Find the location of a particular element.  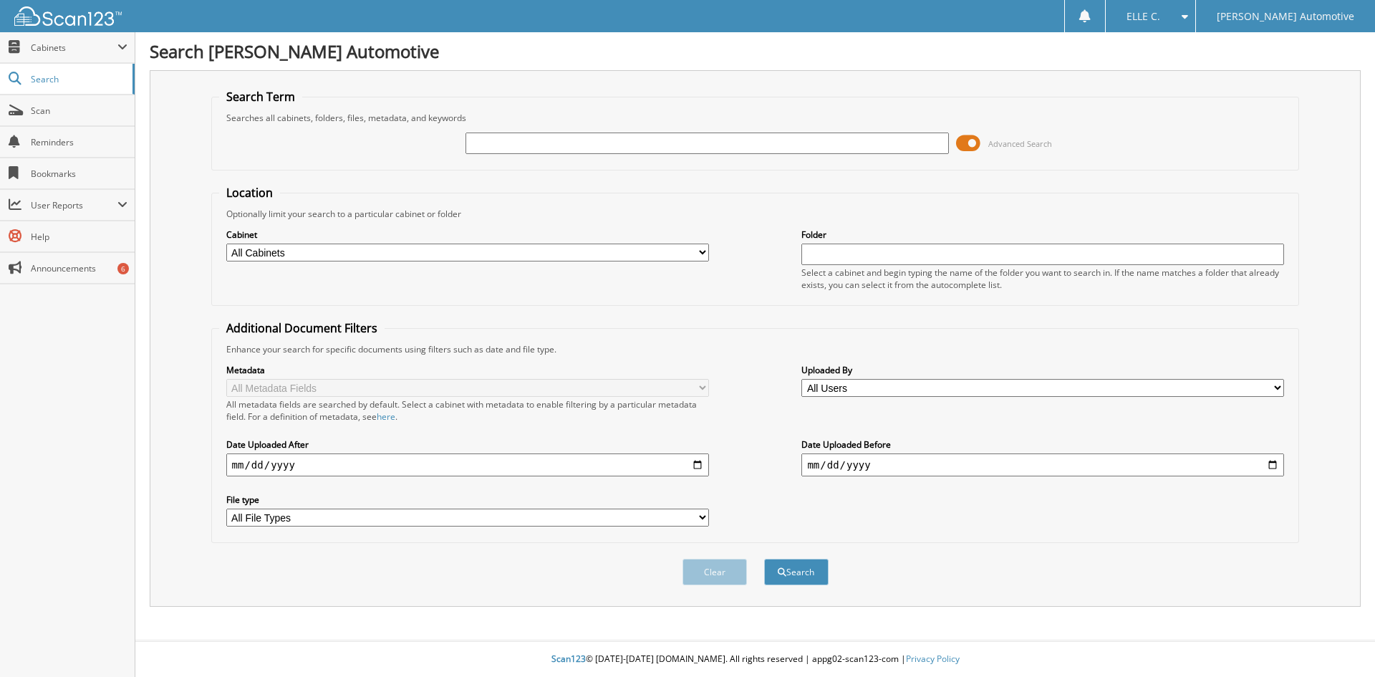

label: File type is located at coordinates (468, 499).